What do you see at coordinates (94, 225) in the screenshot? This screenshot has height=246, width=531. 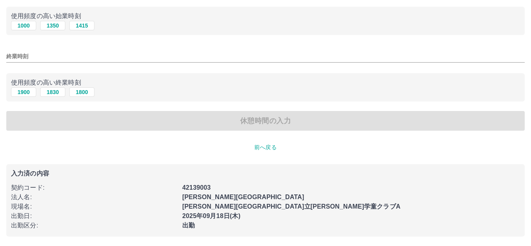 I see `p: 出勤区分 :` at bounding box center [94, 225].